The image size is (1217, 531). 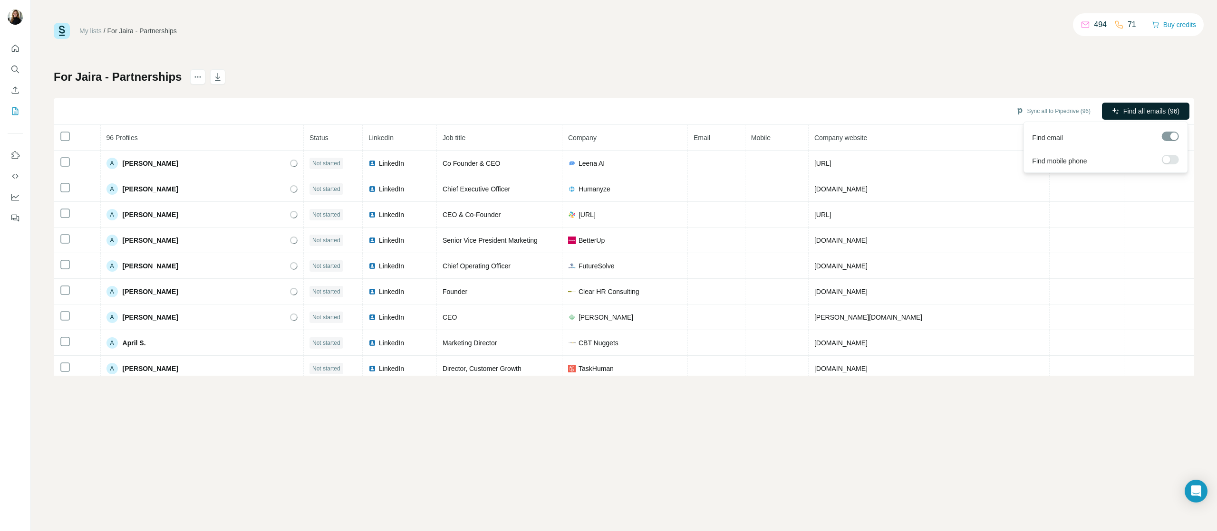 I want to click on span: Chief Executive Officer, so click(x=476, y=189).